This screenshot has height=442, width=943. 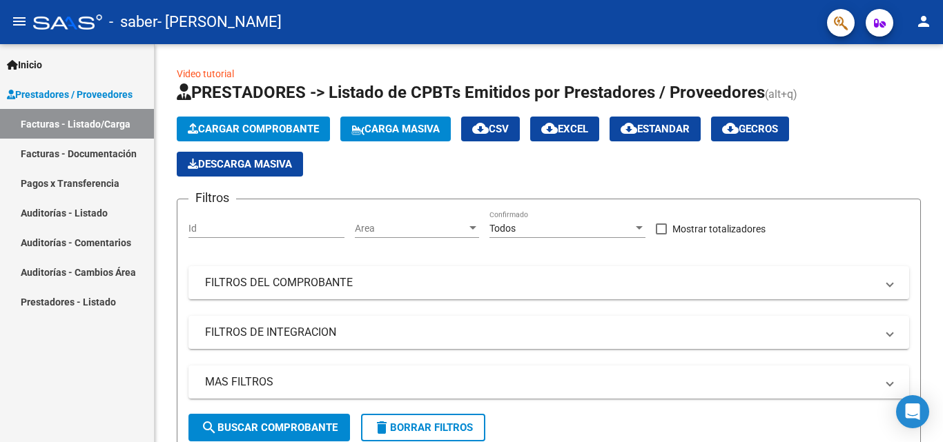 What do you see at coordinates (749, 129) in the screenshot?
I see `span: Gecros` at bounding box center [749, 129].